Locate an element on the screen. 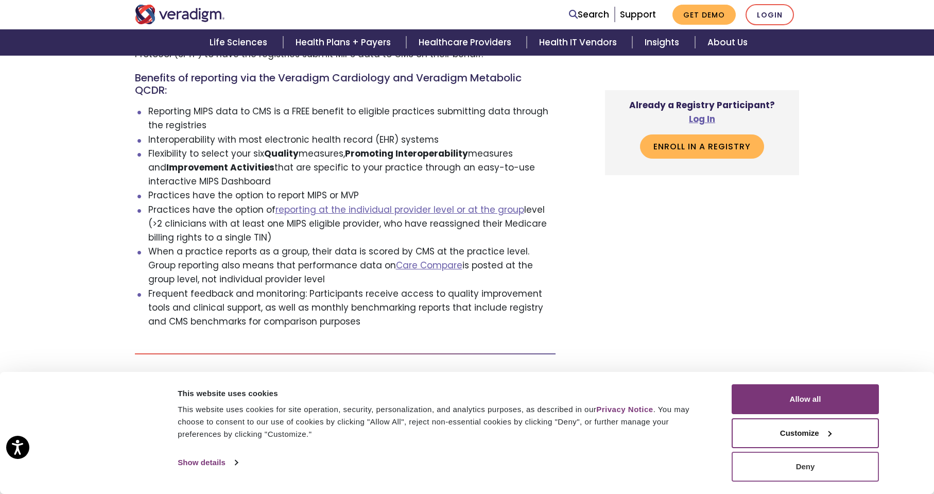 Image resolution: width=934 pixels, height=494 pixels. li: Flexibility to select your six measures, measures and that are specific to your practice through ... is located at coordinates (352, 168).